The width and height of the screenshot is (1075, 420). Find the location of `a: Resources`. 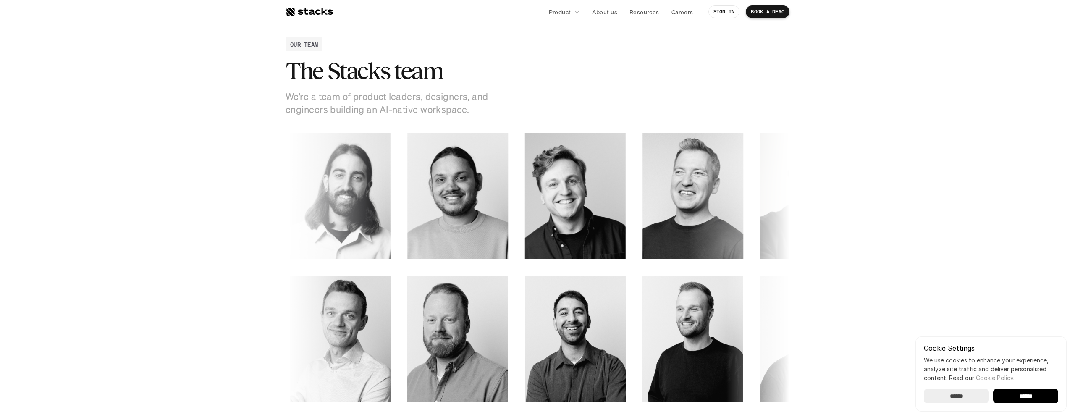

a: Resources is located at coordinates (644, 12).